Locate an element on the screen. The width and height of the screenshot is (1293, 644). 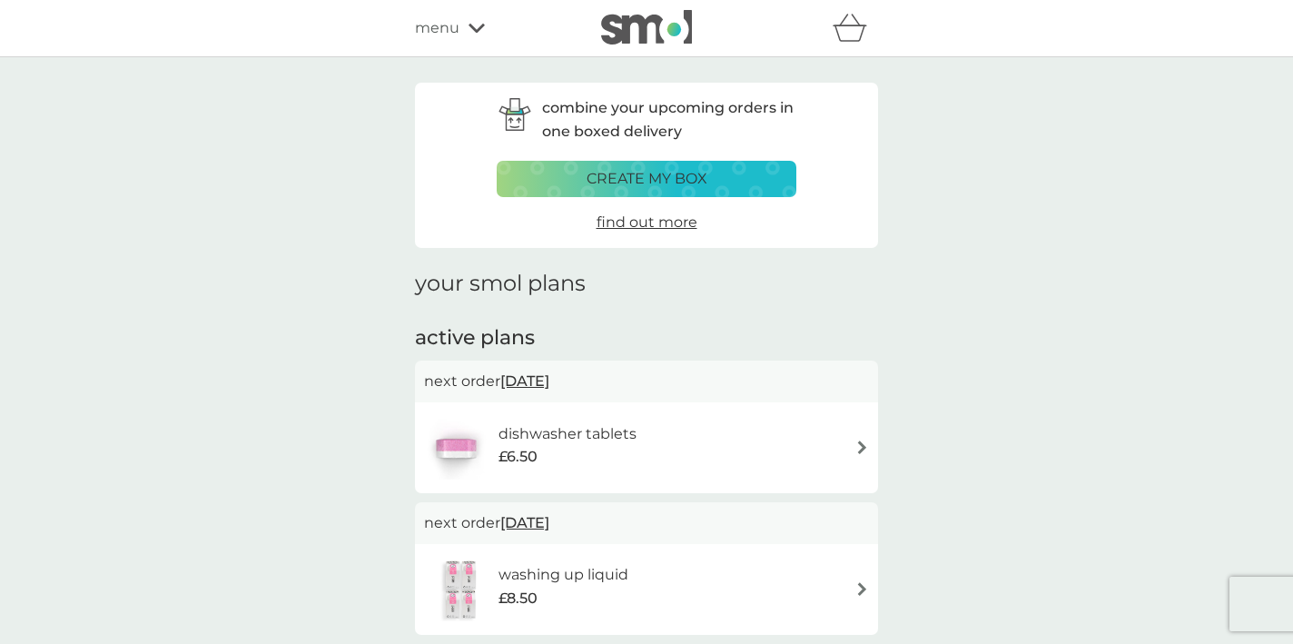
span: menu is located at coordinates (437, 28).